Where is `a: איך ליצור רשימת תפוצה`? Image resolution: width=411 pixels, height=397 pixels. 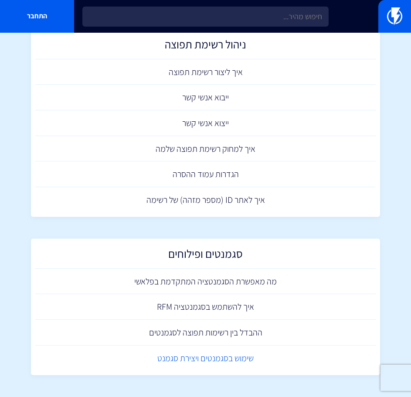 a: איך ליצור רשימת תפוצה is located at coordinates (206, 72).